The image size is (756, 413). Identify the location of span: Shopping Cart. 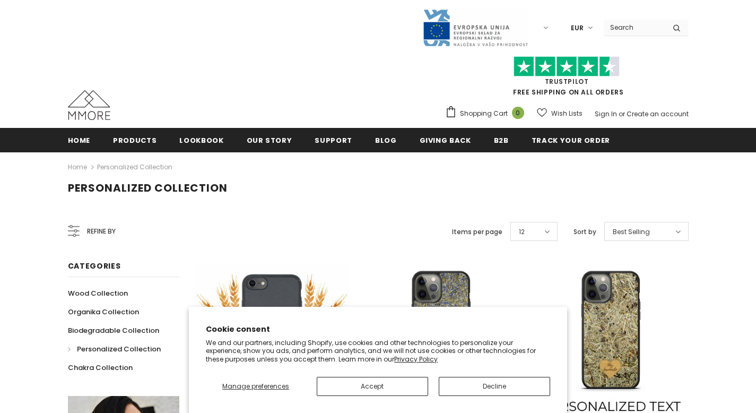
(484, 113).